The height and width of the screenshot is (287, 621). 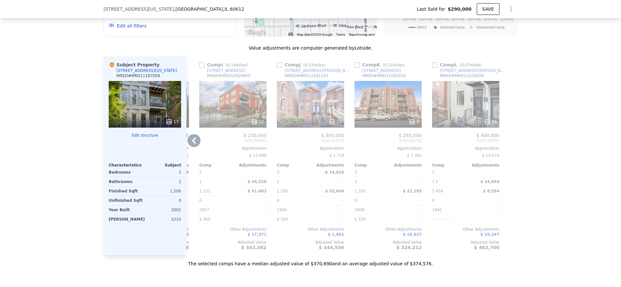 I want to click on span: $ 52,604, so click(x=334, y=191).